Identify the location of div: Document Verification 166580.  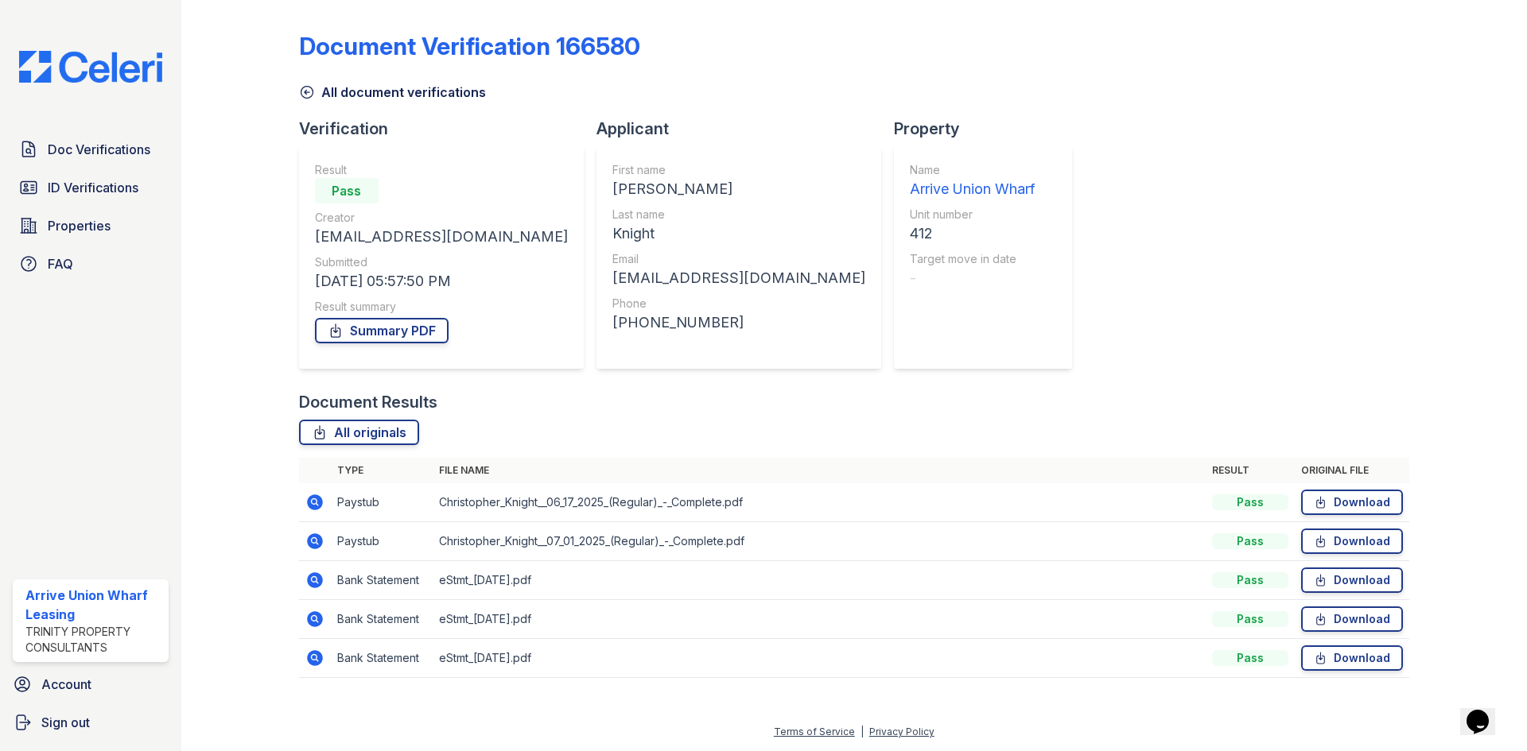
(469, 46).